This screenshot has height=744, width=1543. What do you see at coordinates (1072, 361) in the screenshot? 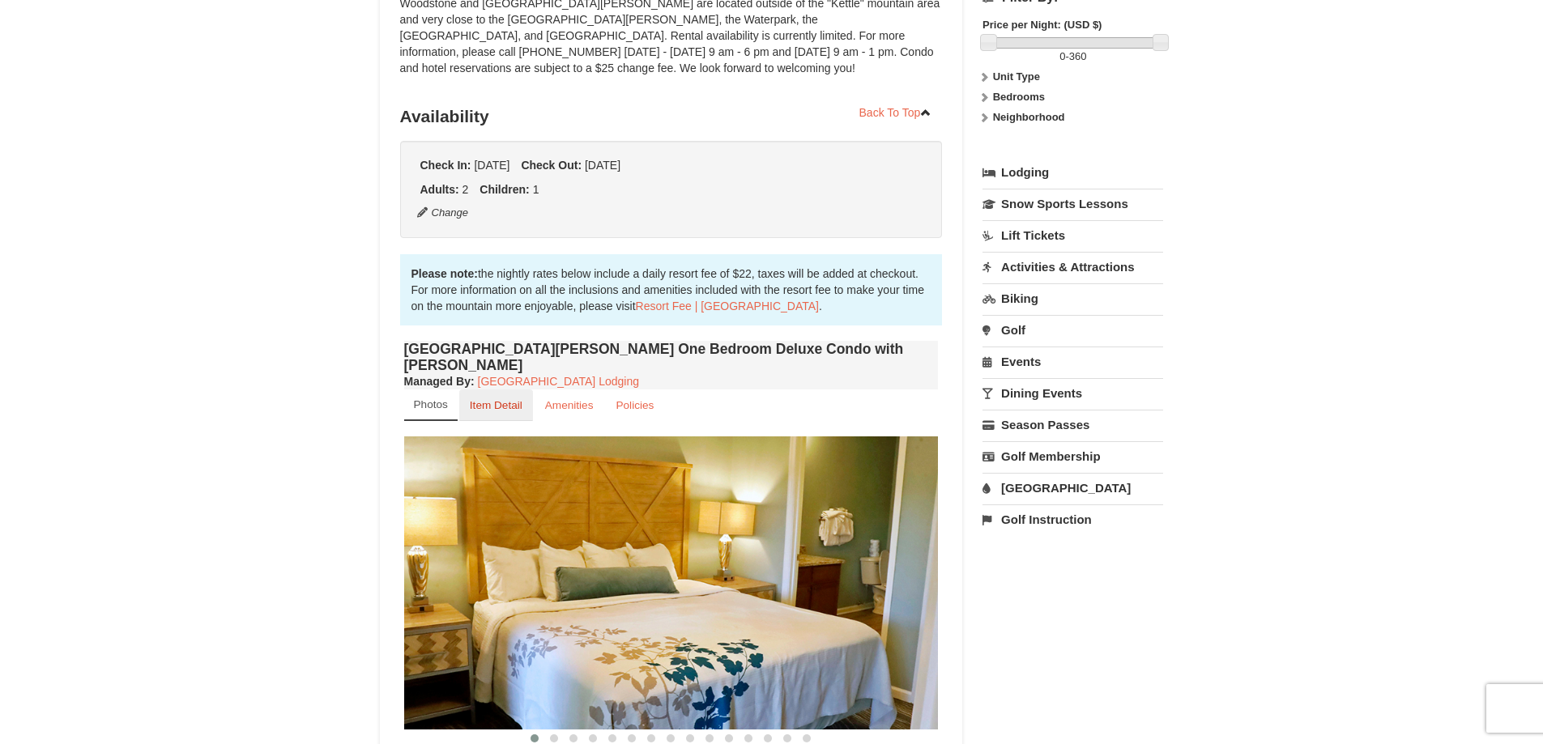
I see `a: Events` at bounding box center [1072, 361].